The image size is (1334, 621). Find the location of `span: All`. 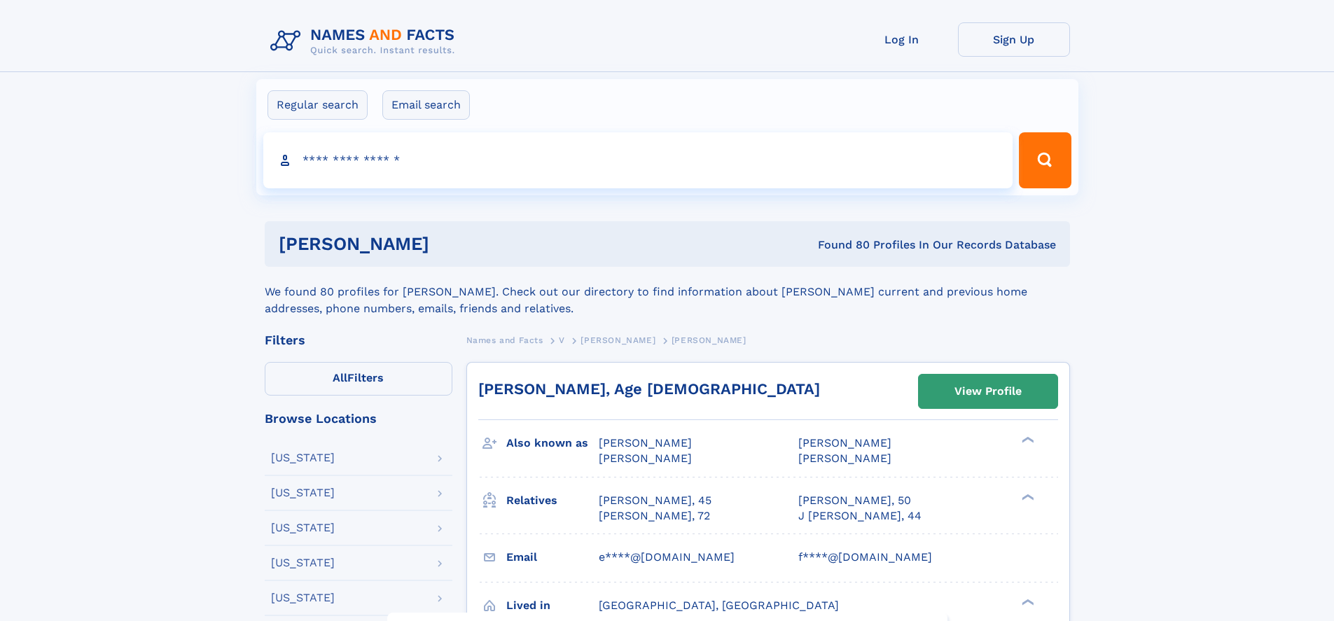

span: All is located at coordinates (340, 378).